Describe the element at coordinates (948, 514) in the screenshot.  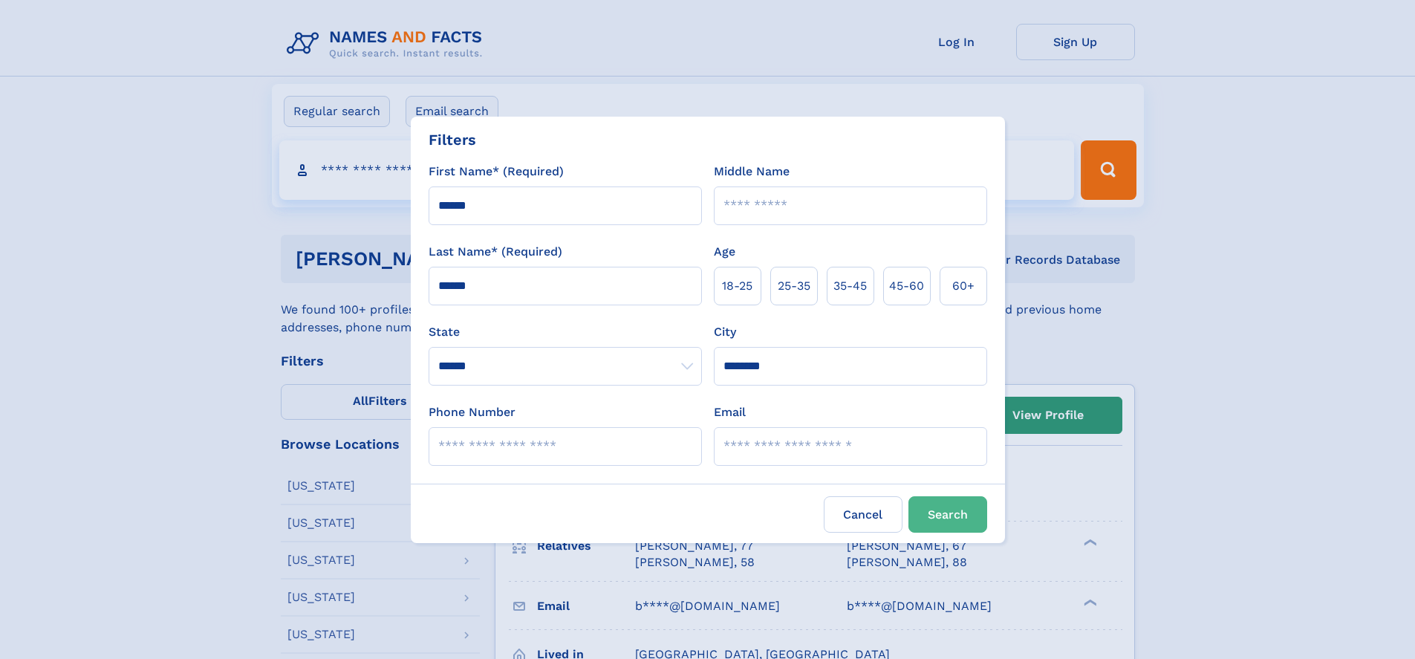
I see `button: Search` at that location.